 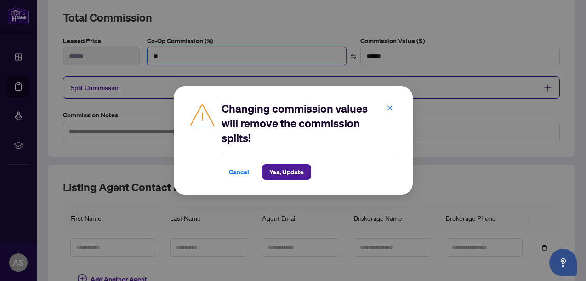 I want to click on span: Cancel, so click(x=239, y=172).